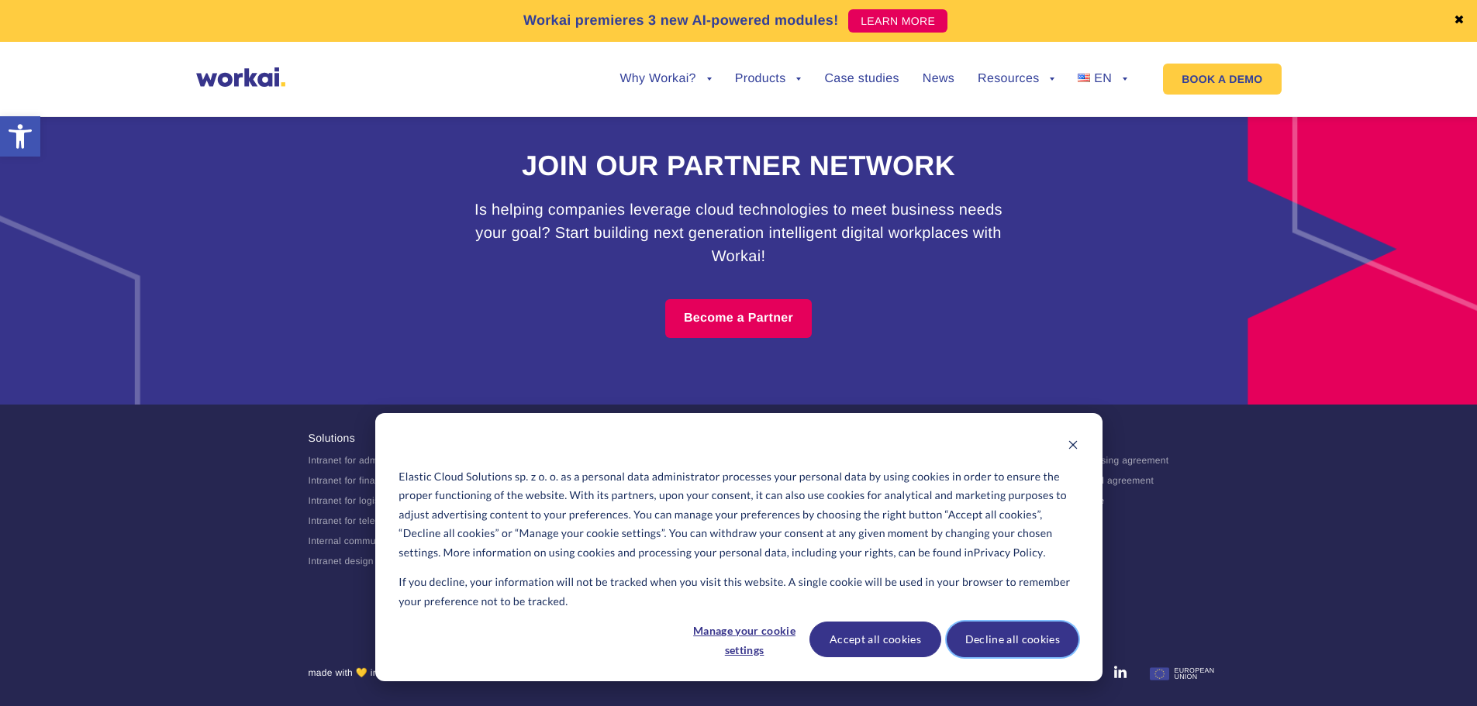  Describe the element at coordinates (875, 640) in the screenshot. I see `button: Accept all cookies` at that location.